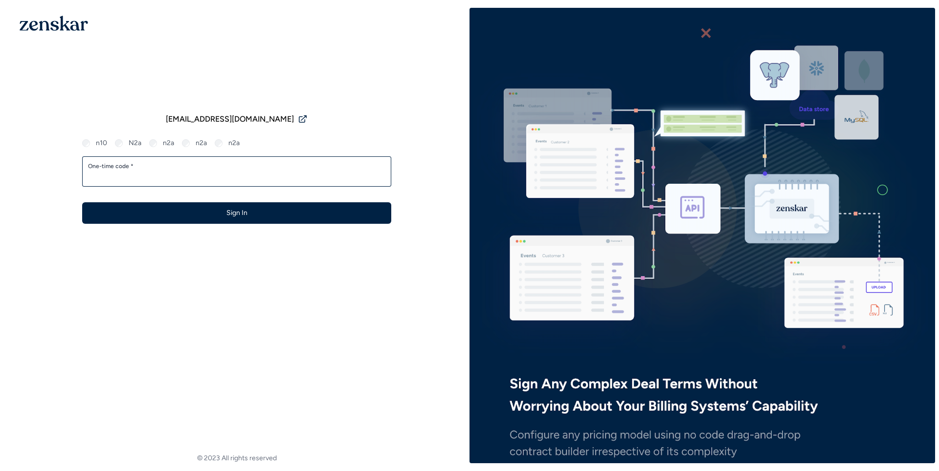 This screenshot has height=471, width=939. I want to click on img: 1OGAJ2xQqyY4LXKgY66KYq0eOWRCkrZdAb3gUhuVAqdWPZE9SRJmCz+oDMSn4zDLXe31Ii730ItAGKgCKgCCgCikA4Av8PJUP..., so click(54, 23).